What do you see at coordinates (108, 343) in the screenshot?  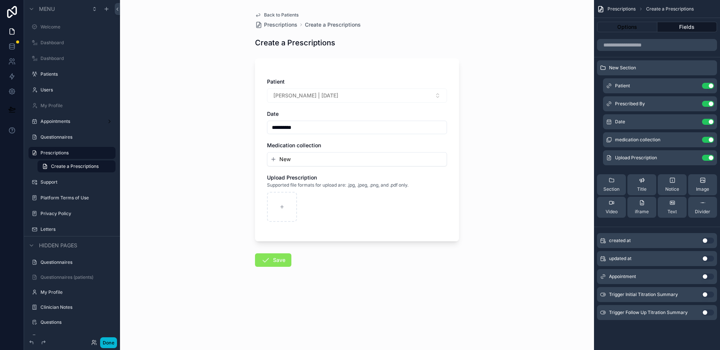 I see `button: Done` at bounding box center [108, 343].